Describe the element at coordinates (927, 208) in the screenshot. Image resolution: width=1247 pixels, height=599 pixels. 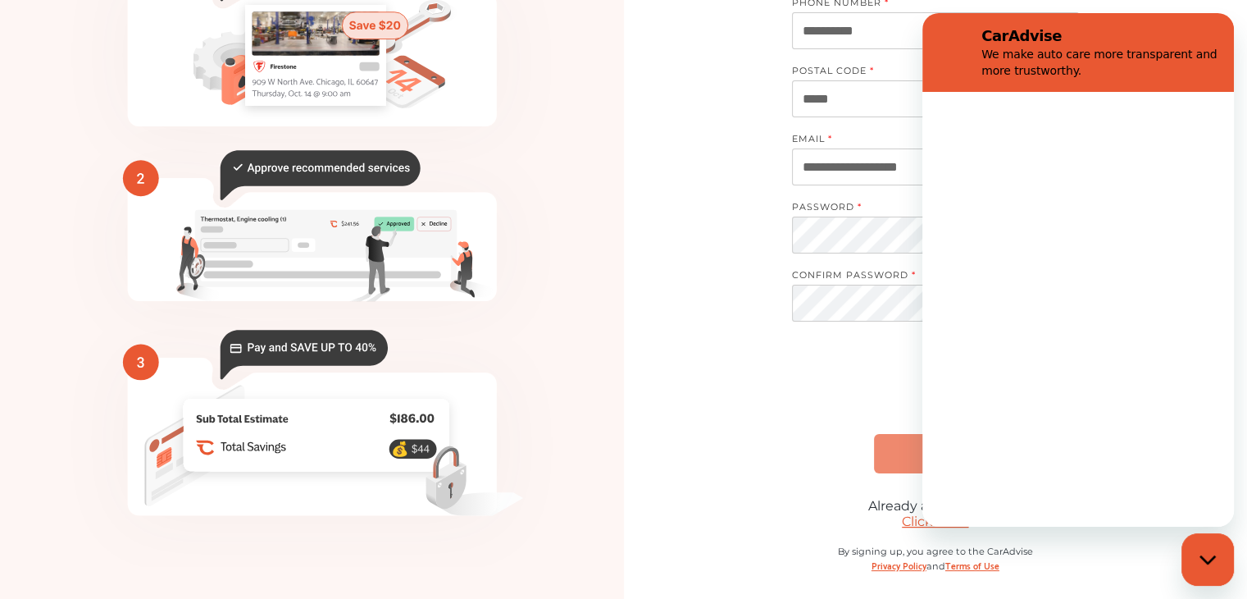
I see `label: PASSWORD` at that location.